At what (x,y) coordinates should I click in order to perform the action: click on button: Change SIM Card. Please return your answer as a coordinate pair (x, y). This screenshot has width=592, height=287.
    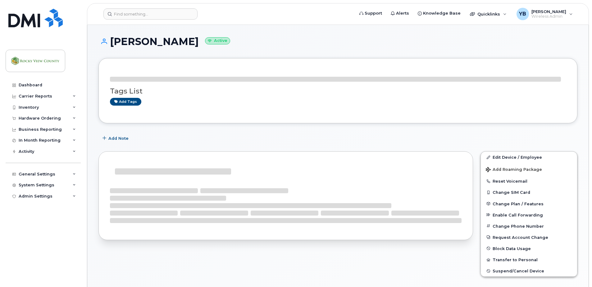
    Looking at the image, I should click on (529, 192).